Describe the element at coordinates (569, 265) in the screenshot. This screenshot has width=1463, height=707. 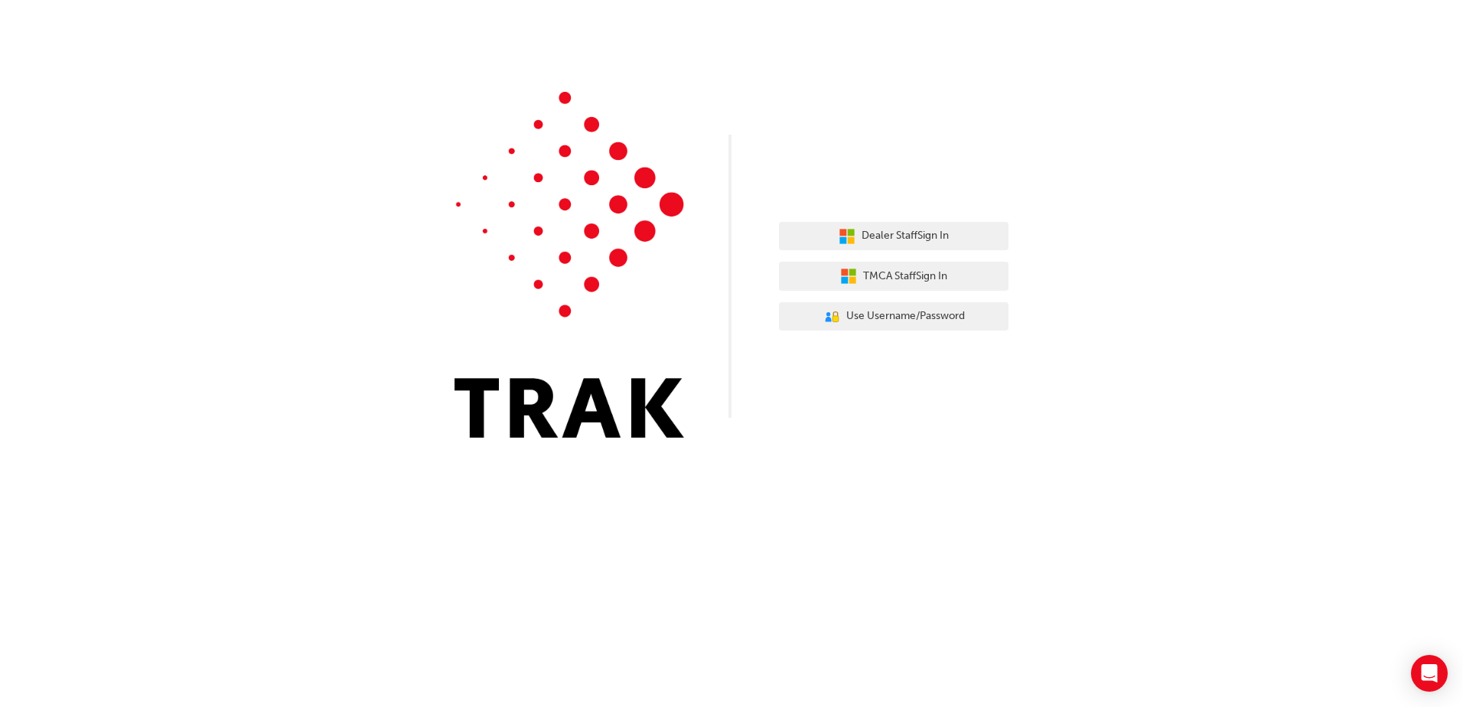
I see `img: Trak` at that location.